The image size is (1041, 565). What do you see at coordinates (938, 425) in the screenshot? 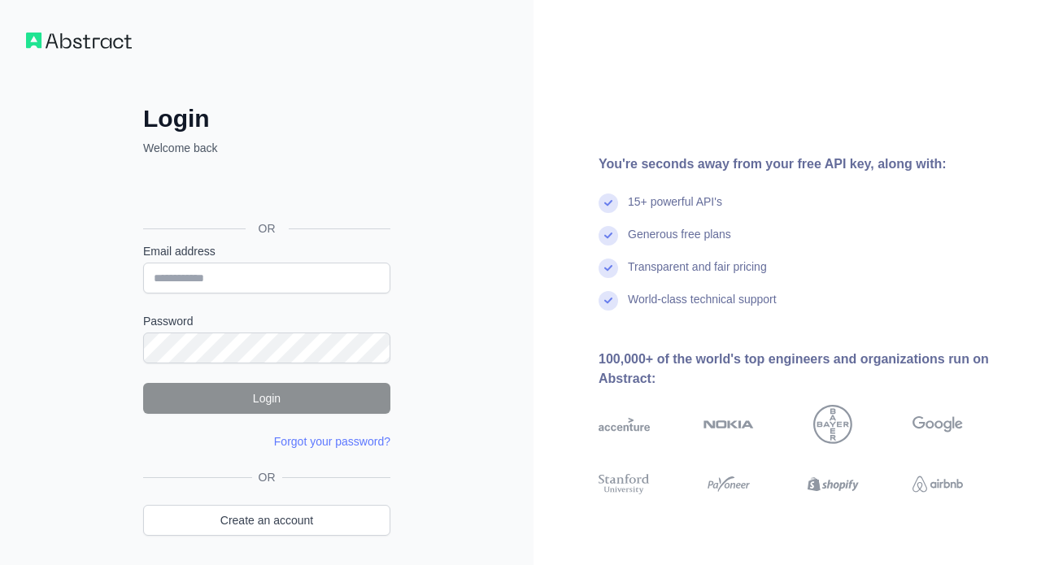
I see `img: google` at bounding box center [938, 425].